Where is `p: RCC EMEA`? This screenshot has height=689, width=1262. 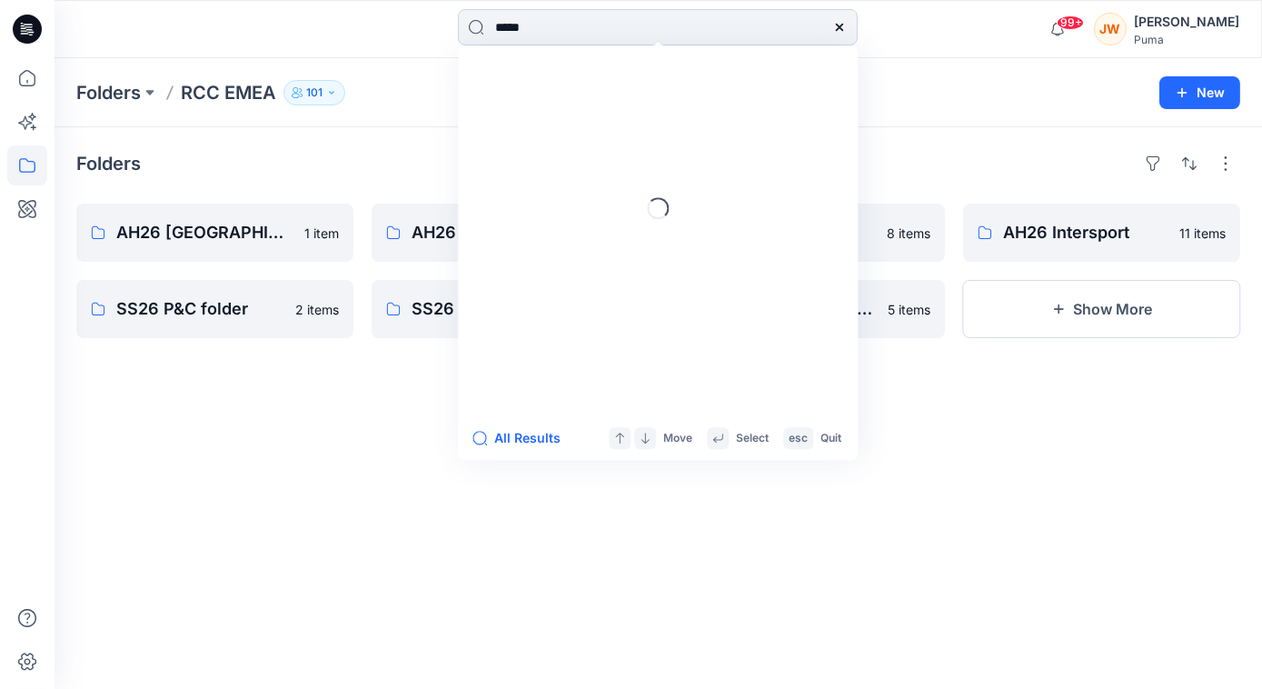
p: RCC EMEA is located at coordinates (228, 93).